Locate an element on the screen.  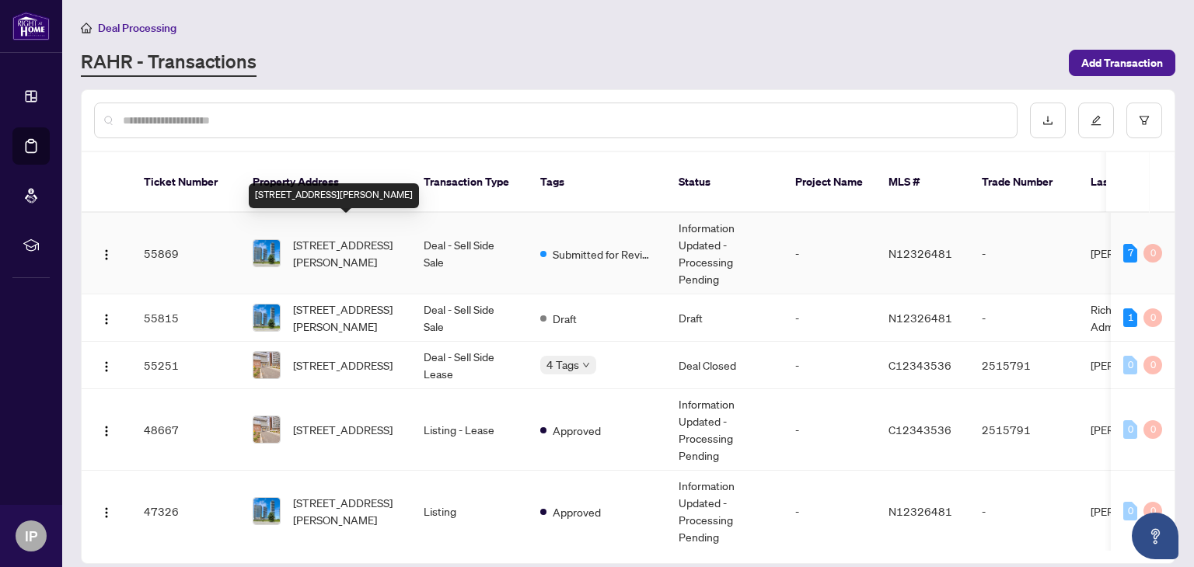
td: Listing is located at coordinates (469, 511).